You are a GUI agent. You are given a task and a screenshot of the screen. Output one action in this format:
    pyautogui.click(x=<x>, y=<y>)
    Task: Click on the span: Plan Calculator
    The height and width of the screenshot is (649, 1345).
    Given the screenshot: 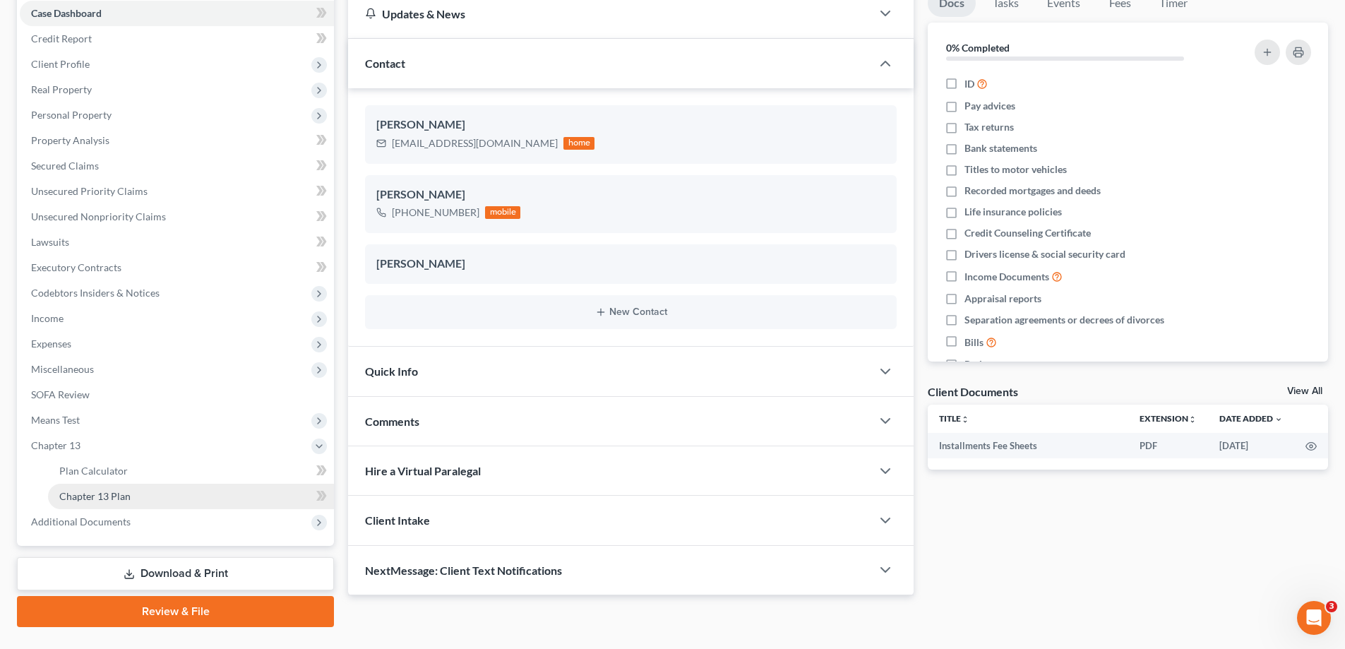 What is the action you would take?
    pyautogui.click(x=93, y=470)
    